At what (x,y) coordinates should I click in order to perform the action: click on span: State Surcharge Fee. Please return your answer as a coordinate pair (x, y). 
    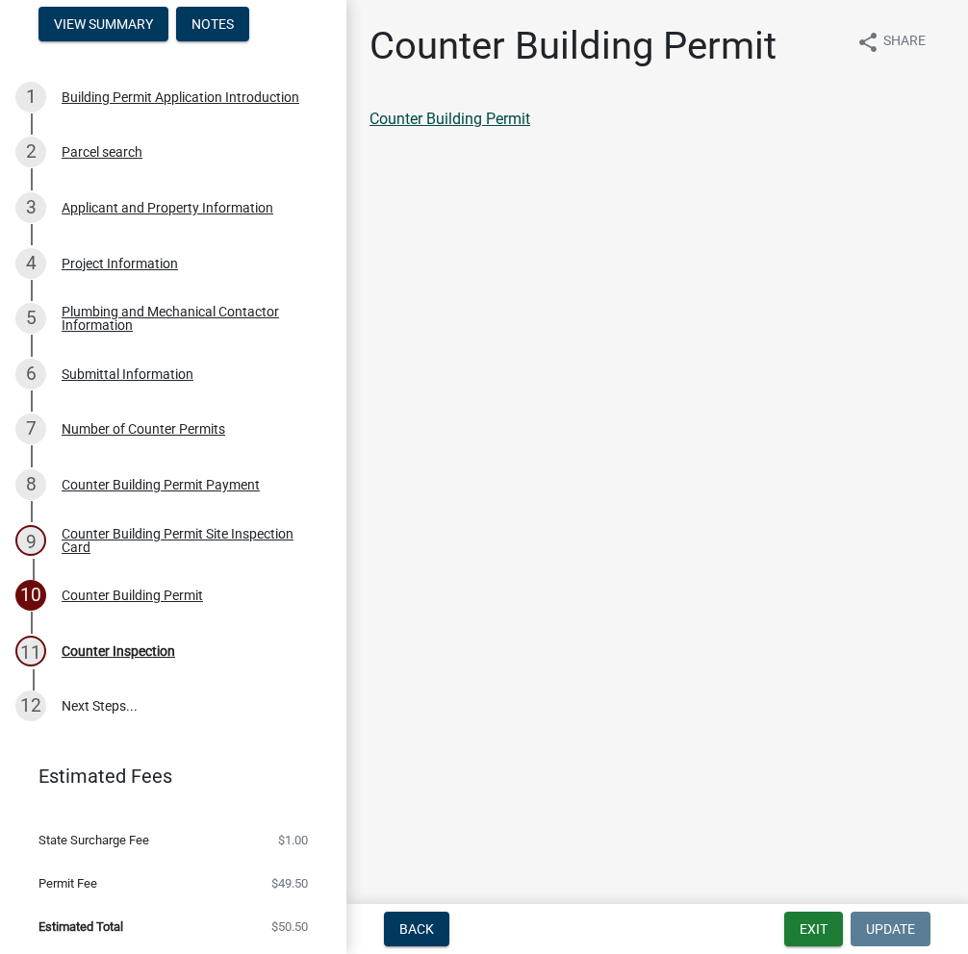
    Looking at the image, I should click on (93, 840).